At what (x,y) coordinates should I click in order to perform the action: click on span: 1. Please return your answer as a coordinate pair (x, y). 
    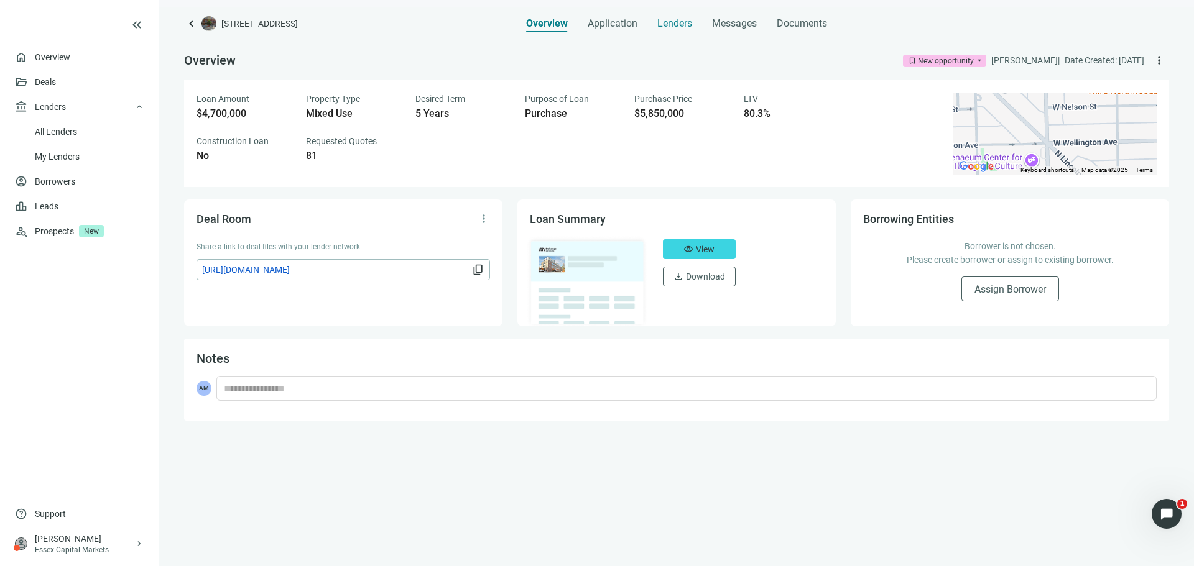
    Looking at the image, I should click on (1182, 504).